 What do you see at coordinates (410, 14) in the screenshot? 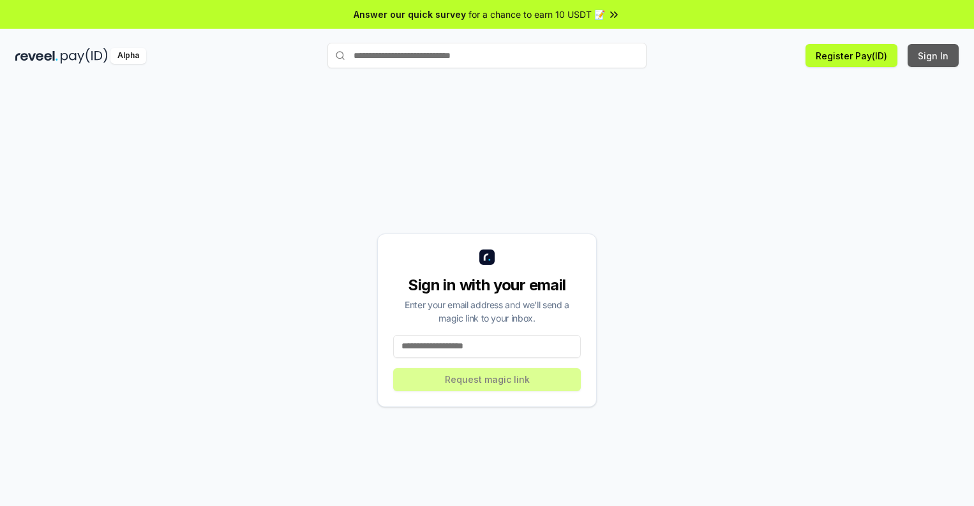
I see `span: Answer our quick survey` at bounding box center [410, 14].